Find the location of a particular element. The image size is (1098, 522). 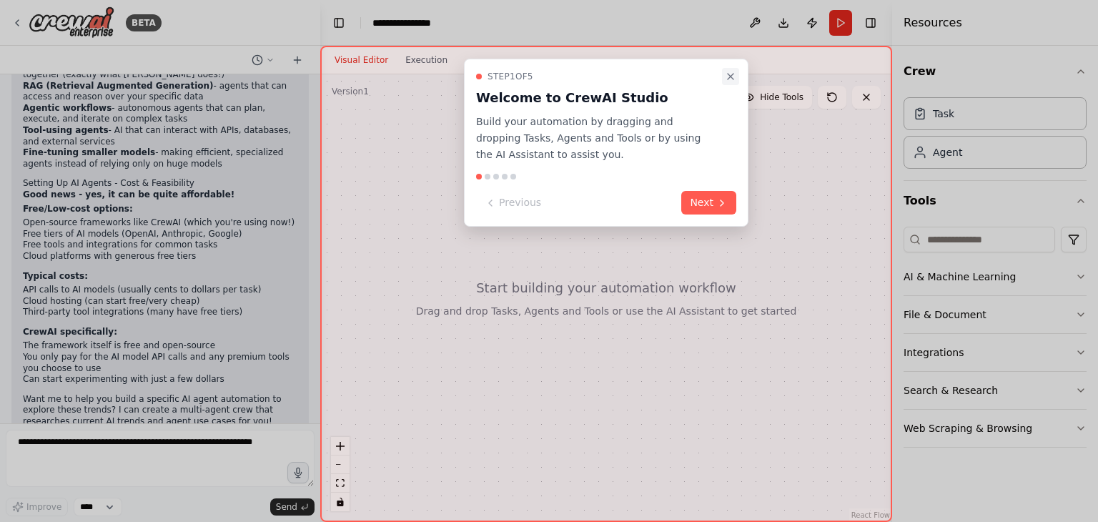

h3: Welcome to CrewAI Studio is located at coordinates (597, 98).